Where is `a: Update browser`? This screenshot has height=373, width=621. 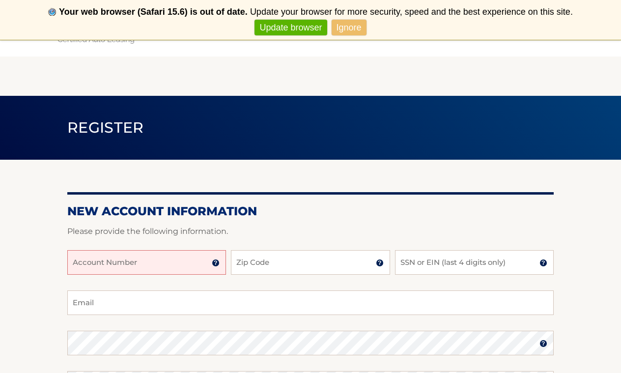
a: Update browser is located at coordinates (290, 27).